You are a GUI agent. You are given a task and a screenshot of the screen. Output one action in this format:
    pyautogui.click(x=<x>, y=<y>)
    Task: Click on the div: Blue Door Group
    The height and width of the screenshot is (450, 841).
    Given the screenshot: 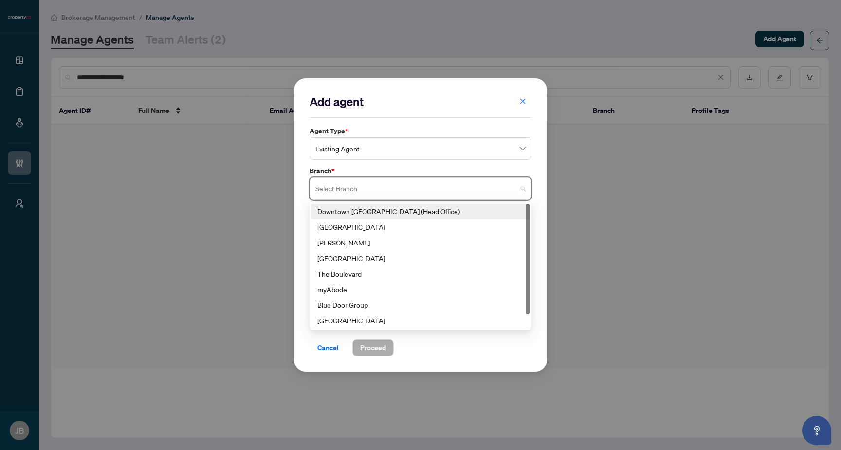 What is the action you would take?
    pyautogui.click(x=421, y=305)
    